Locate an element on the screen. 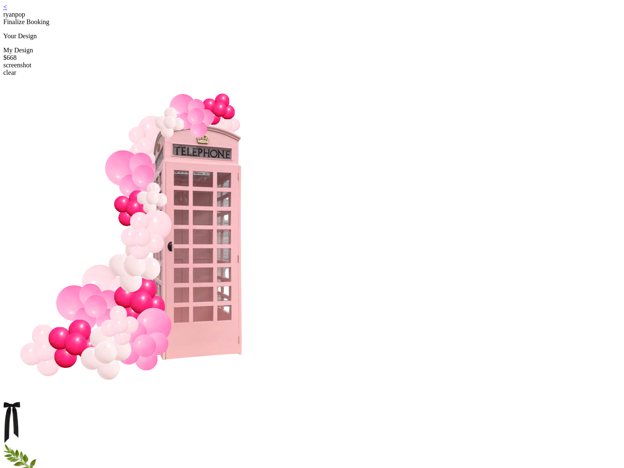 This screenshot has width=624, height=468. img: Saved design screenshot is located at coordinates (149, 238).